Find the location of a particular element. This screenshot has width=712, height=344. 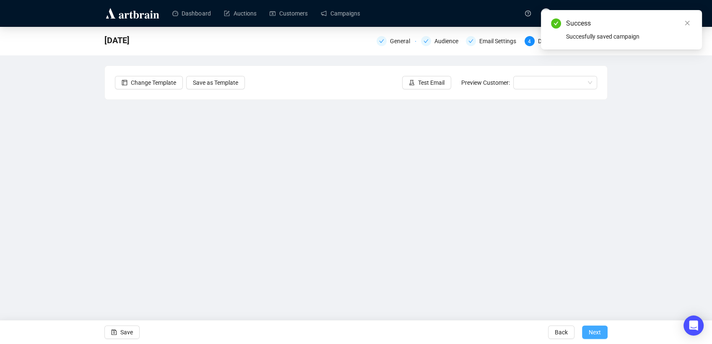

button: Save as Template is located at coordinates (216, 83).